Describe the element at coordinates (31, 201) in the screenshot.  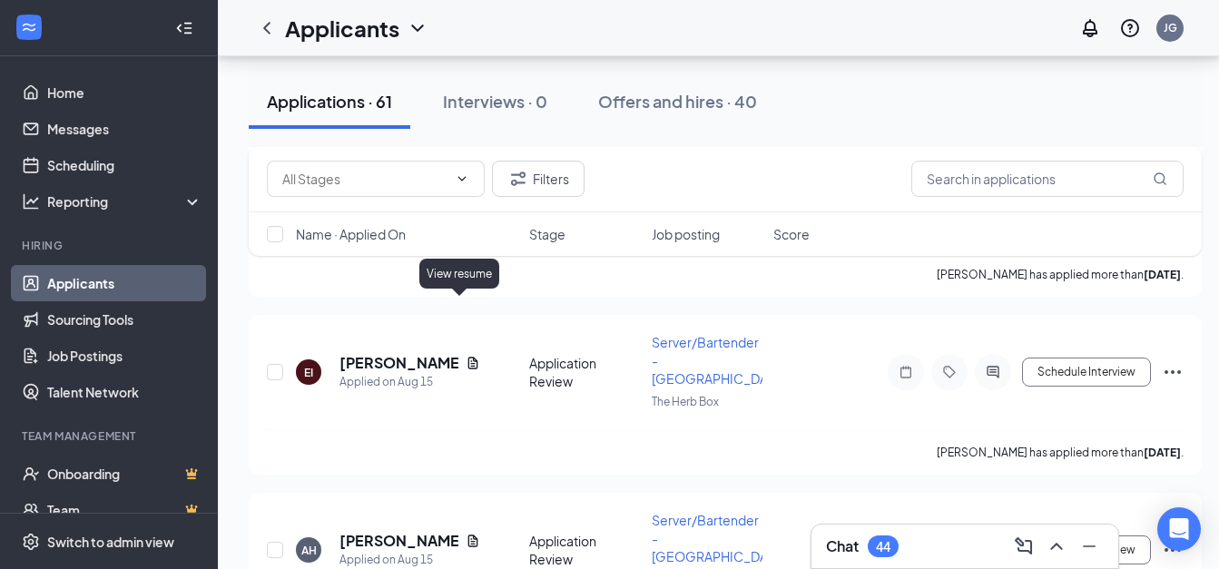
I see `svg: Analysis` at that location.